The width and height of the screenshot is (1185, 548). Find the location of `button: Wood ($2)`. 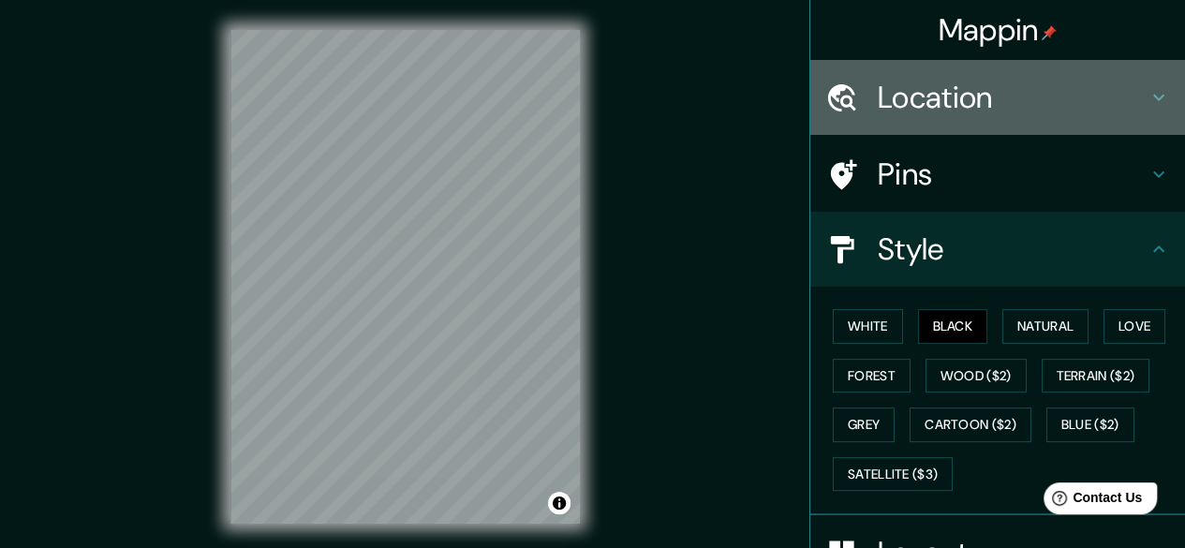

button: Wood ($2) is located at coordinates (976, 376).